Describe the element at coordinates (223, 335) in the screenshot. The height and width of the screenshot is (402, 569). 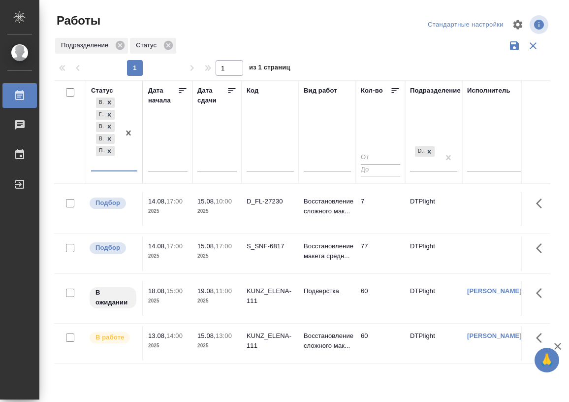
I see `p: 13:00` at that location.